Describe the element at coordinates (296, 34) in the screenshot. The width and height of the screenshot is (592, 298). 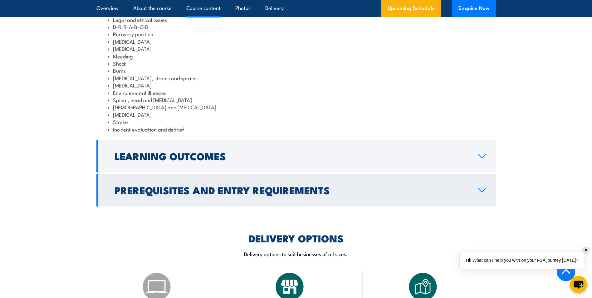
I see `li: Recovery position` at that location.